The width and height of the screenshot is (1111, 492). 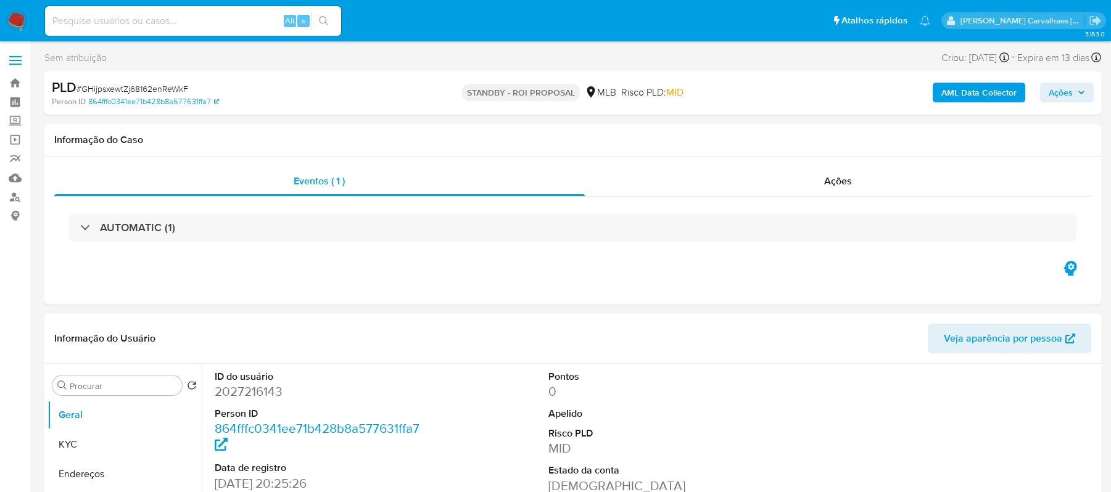 I want to click on input: Pesquise usuários ou casos..., so click(x=193, y=21).